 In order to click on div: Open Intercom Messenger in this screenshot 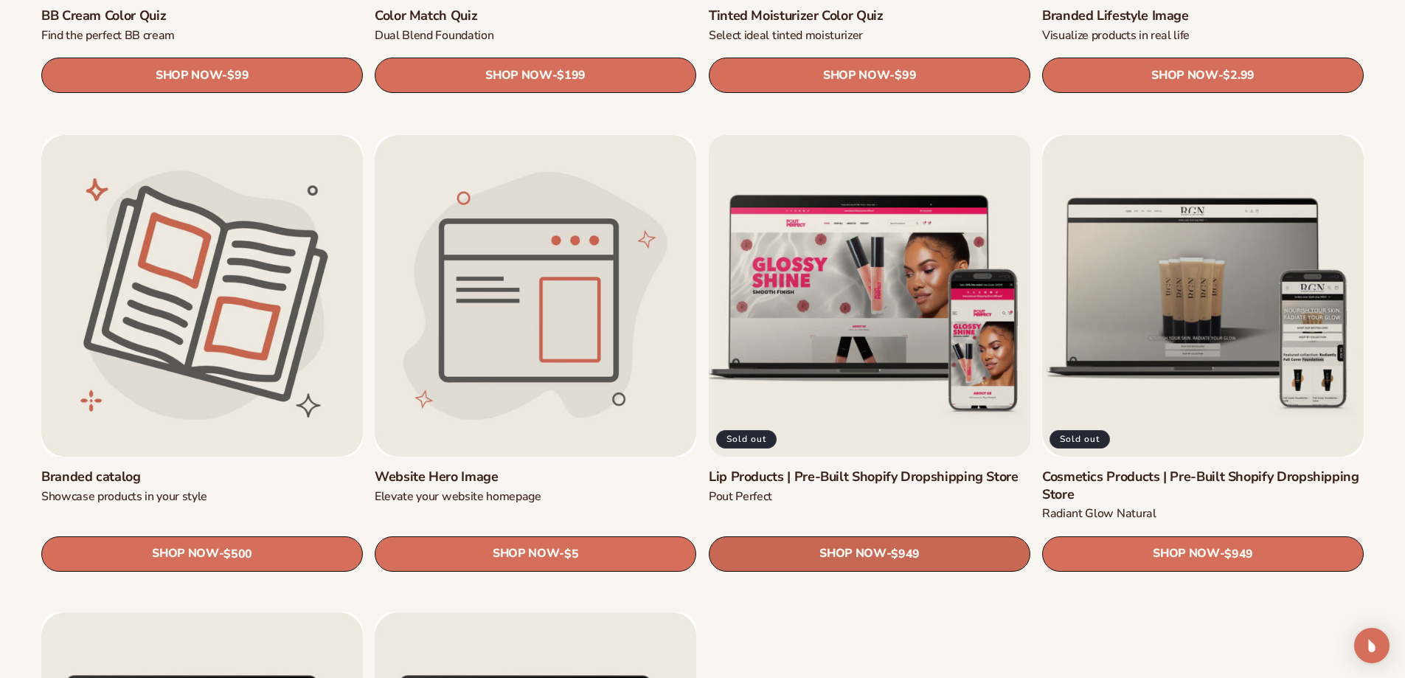, I will do `click(1372, 645)`.